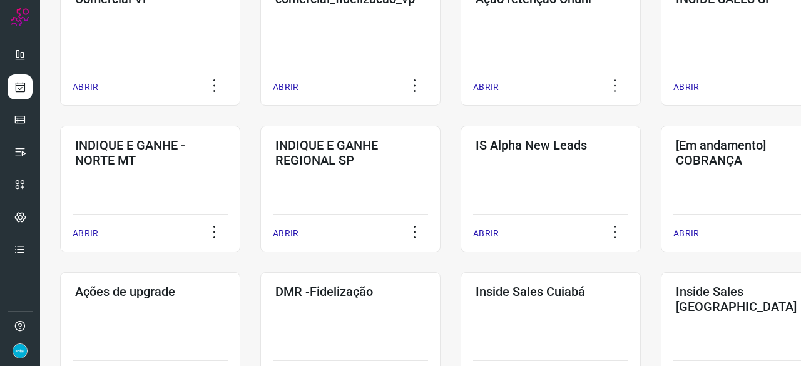  Describe the element at coordinates (350, 153) in the screenshot. I see `h3: INDIQUE E GANHE REGIONAL SP` at that location.